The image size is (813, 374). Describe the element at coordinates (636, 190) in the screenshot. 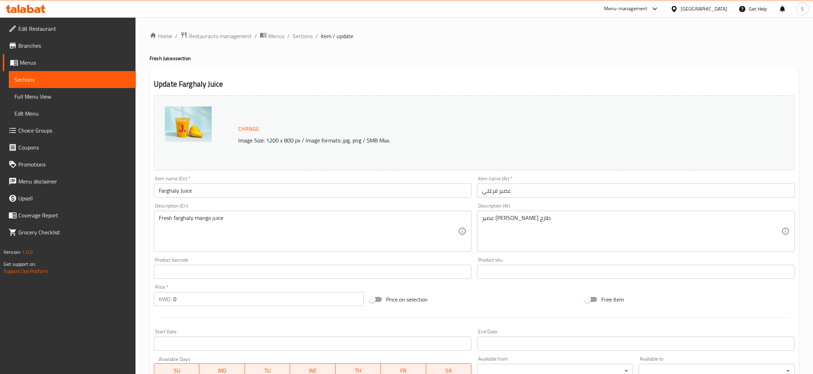

I see `input: Enter name Ar` at that location.